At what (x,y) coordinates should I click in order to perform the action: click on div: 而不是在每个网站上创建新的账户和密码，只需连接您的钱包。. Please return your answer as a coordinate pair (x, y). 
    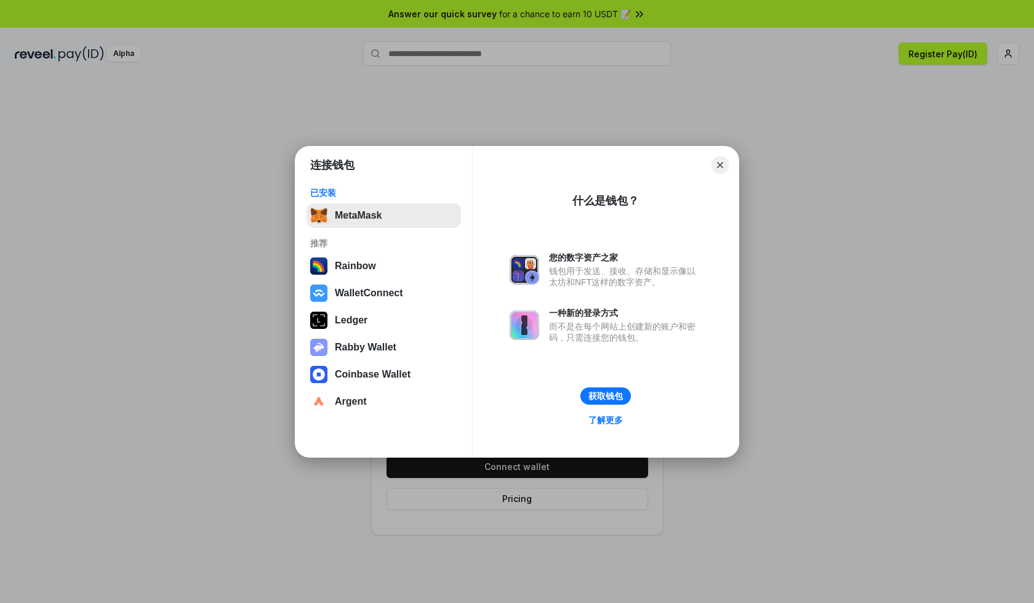
    Looking at the image, I should click on (625, 332).